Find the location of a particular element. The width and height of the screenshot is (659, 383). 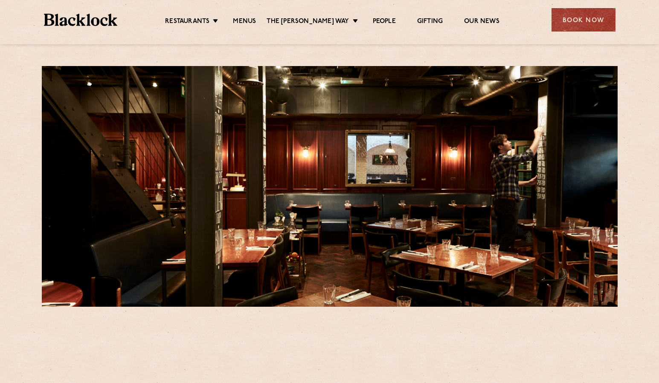

a: Restaurants is located at coordinates (187, 22).